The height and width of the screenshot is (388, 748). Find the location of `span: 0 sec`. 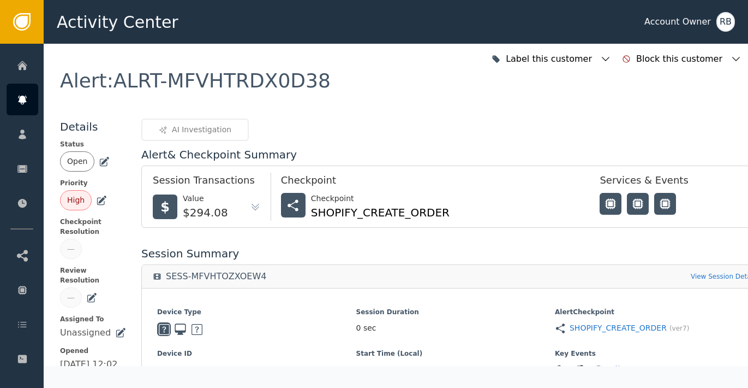

span: 0 sec is located at coordinates (366, 328).